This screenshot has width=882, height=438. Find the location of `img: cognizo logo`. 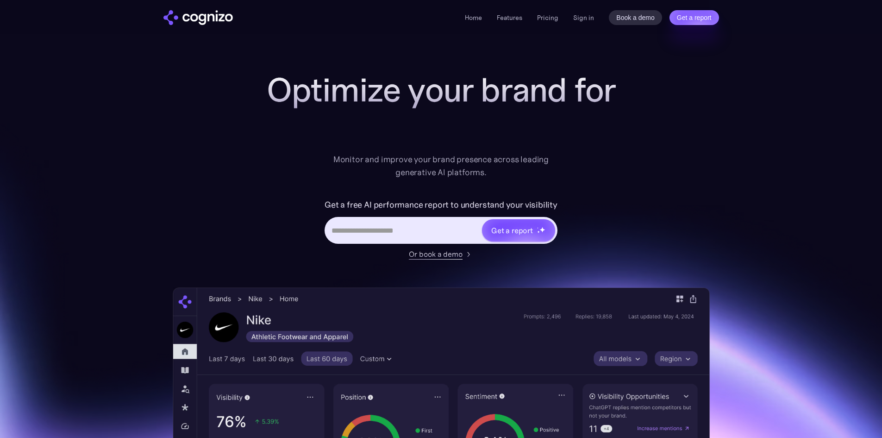

img: cognizo logo is located at coordinates (198, 18).